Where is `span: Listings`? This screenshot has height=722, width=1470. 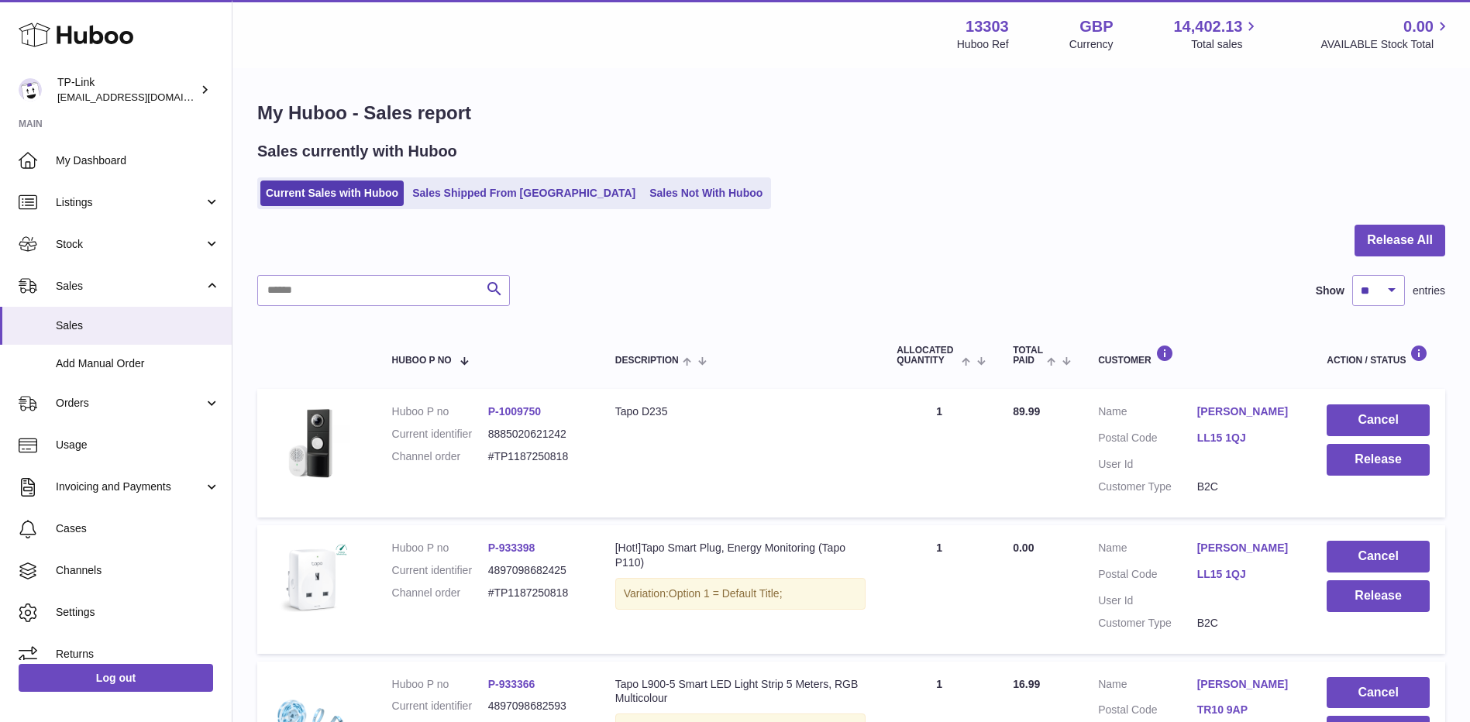
span: Listings is located at coordinates (129, 202).